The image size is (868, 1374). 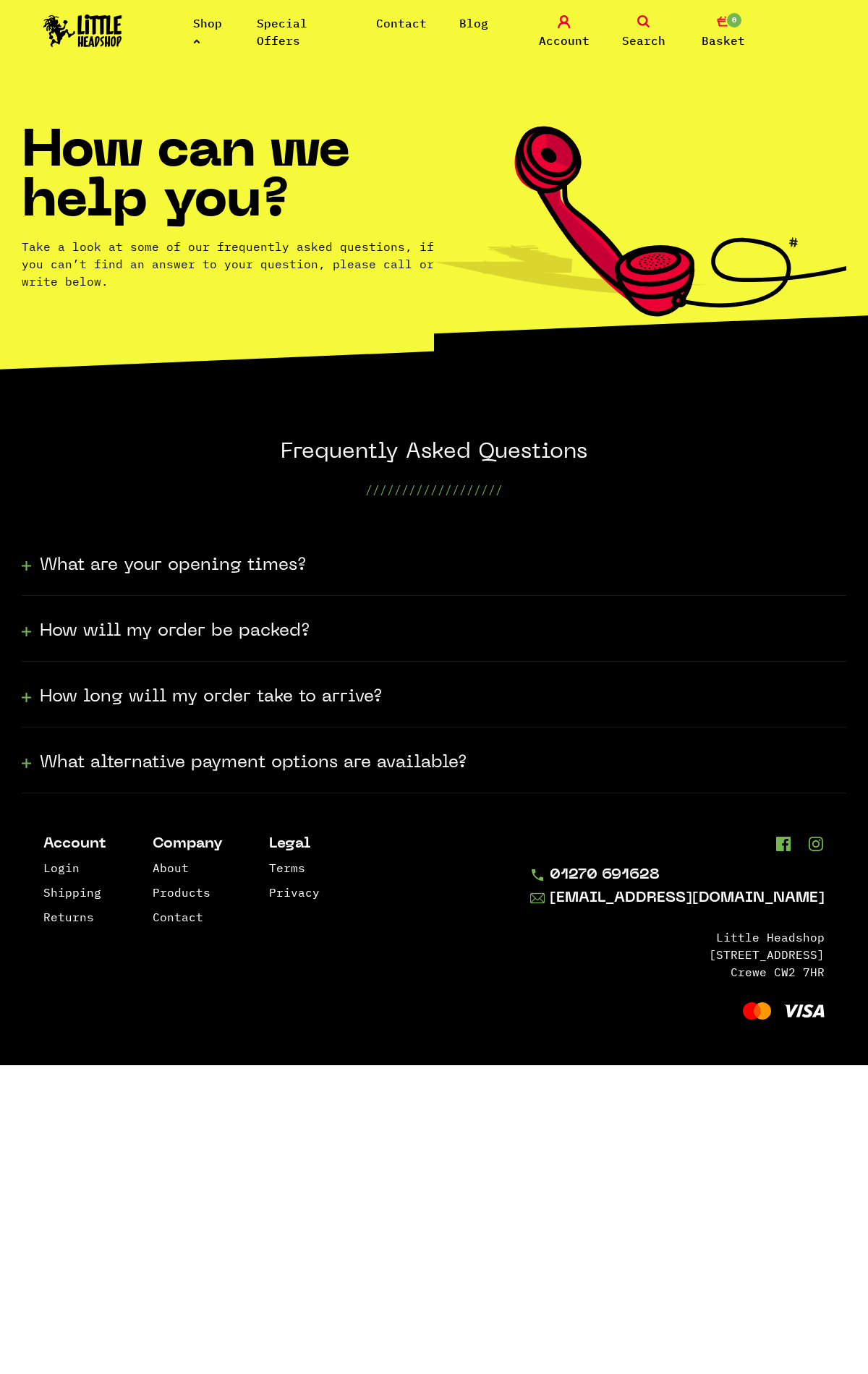 What do you see at coordinates (473, 23) in the screenshot?
I see `a: Blog` at bounding box center [473, 23].